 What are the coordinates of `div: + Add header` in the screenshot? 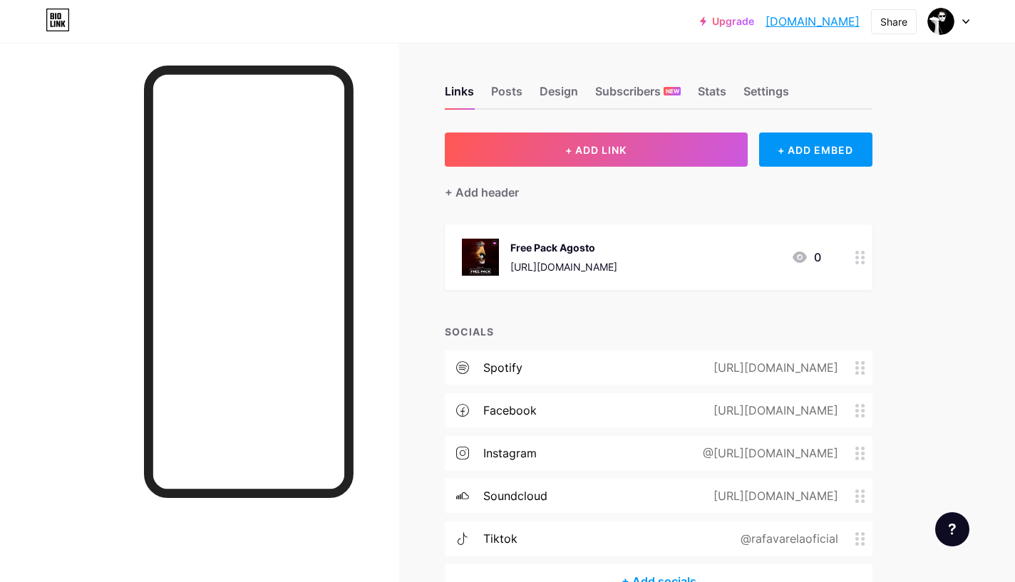 It's located at (482, 192).